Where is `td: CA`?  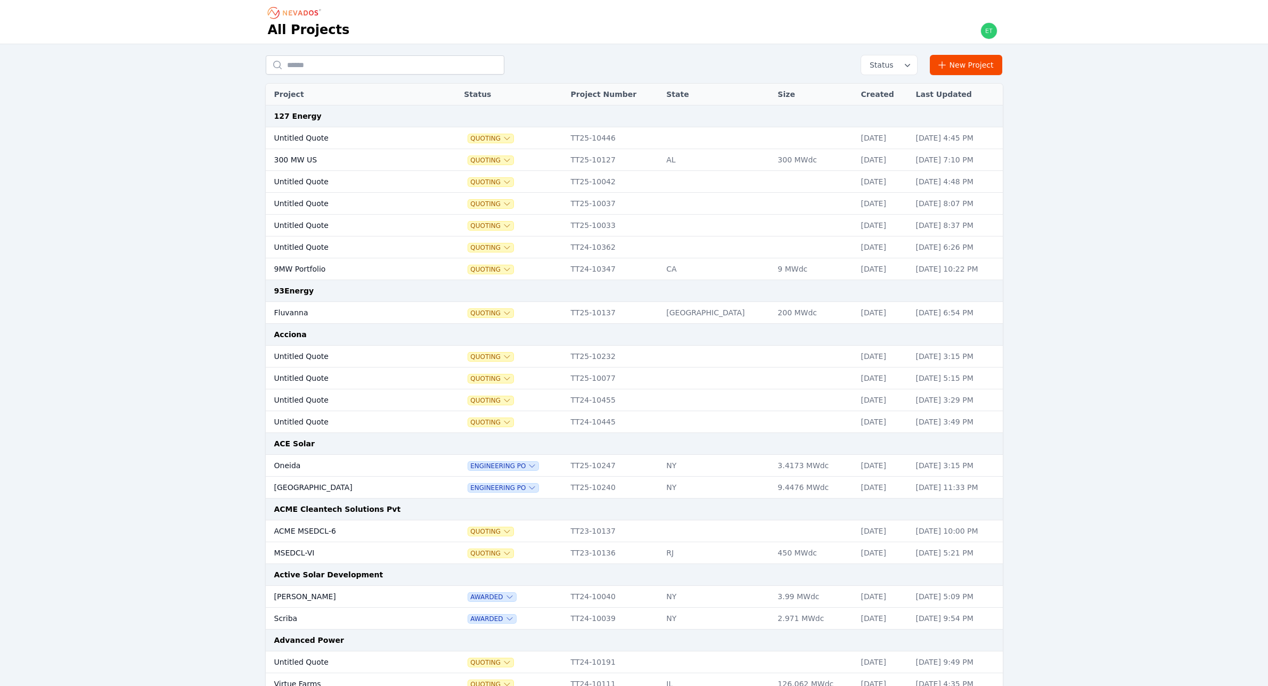 td: CA is located at coordinates (716, 269).